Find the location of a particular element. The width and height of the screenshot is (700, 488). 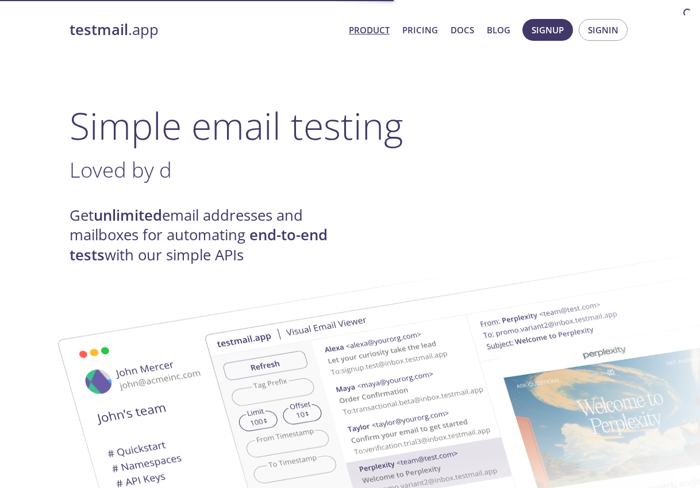

a: Pricing is located at coordinates (420, 30).